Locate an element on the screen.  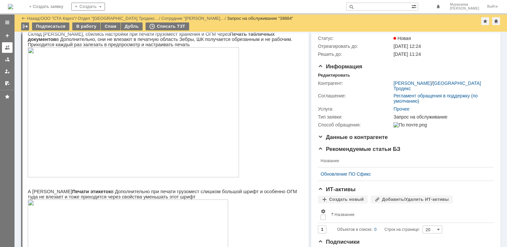
div: 0 is located at coordinates (375, 229).